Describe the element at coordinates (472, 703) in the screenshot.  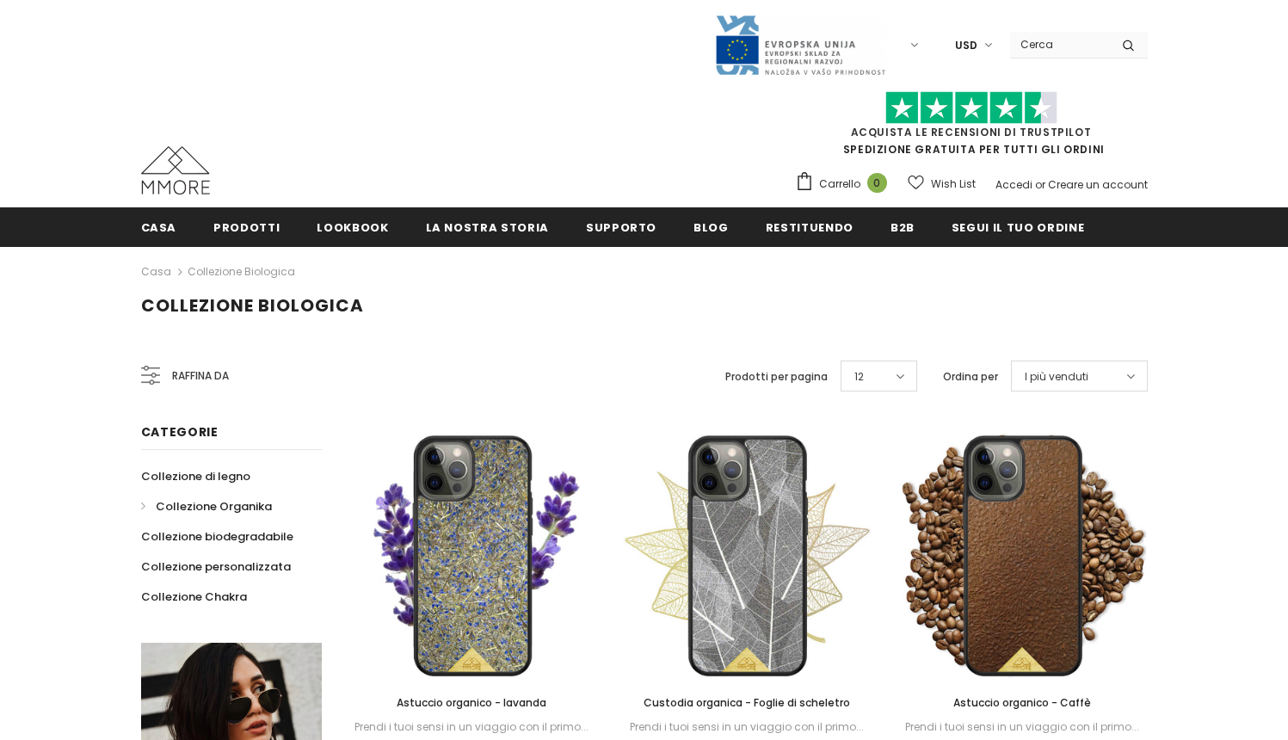
I see `a: Astuccio organico - lavanda` at that location.